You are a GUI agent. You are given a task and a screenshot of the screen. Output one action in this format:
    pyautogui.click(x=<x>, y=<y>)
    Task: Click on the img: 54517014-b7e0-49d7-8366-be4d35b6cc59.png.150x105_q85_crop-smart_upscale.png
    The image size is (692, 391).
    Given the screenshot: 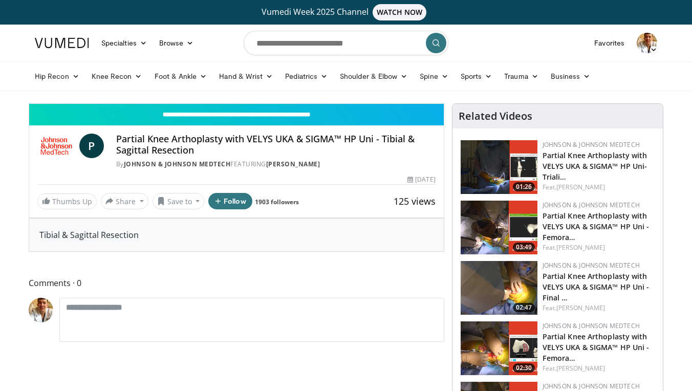 What is the action you would take?
    pyautogui.click(x=499, y=167)
    